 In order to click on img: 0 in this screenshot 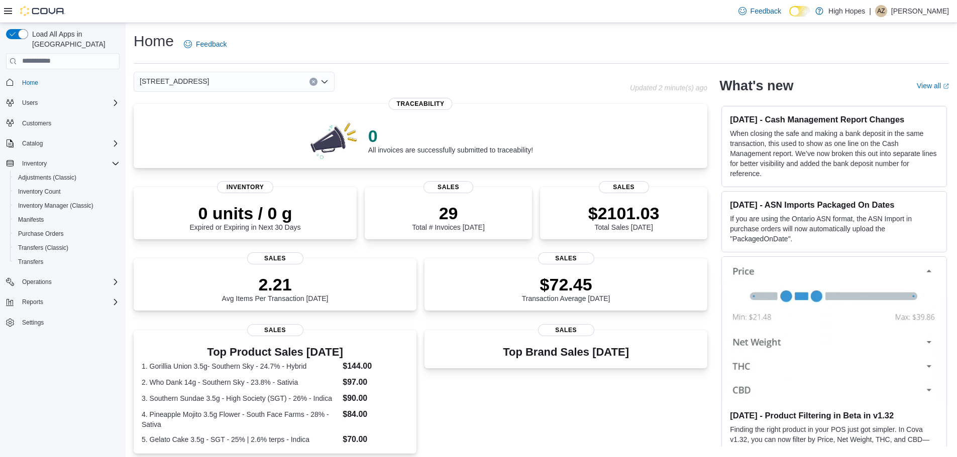, I will do `click(334, 140)`.